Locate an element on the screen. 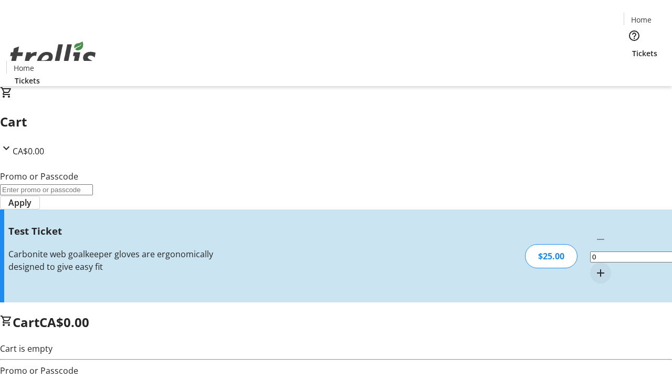 Image resolution: width=672 pixels, height=378 pixels. div: Carbonite web goalkeeper gloves are ergonomically designed to give easy fit is located at coordinates (123, 260).